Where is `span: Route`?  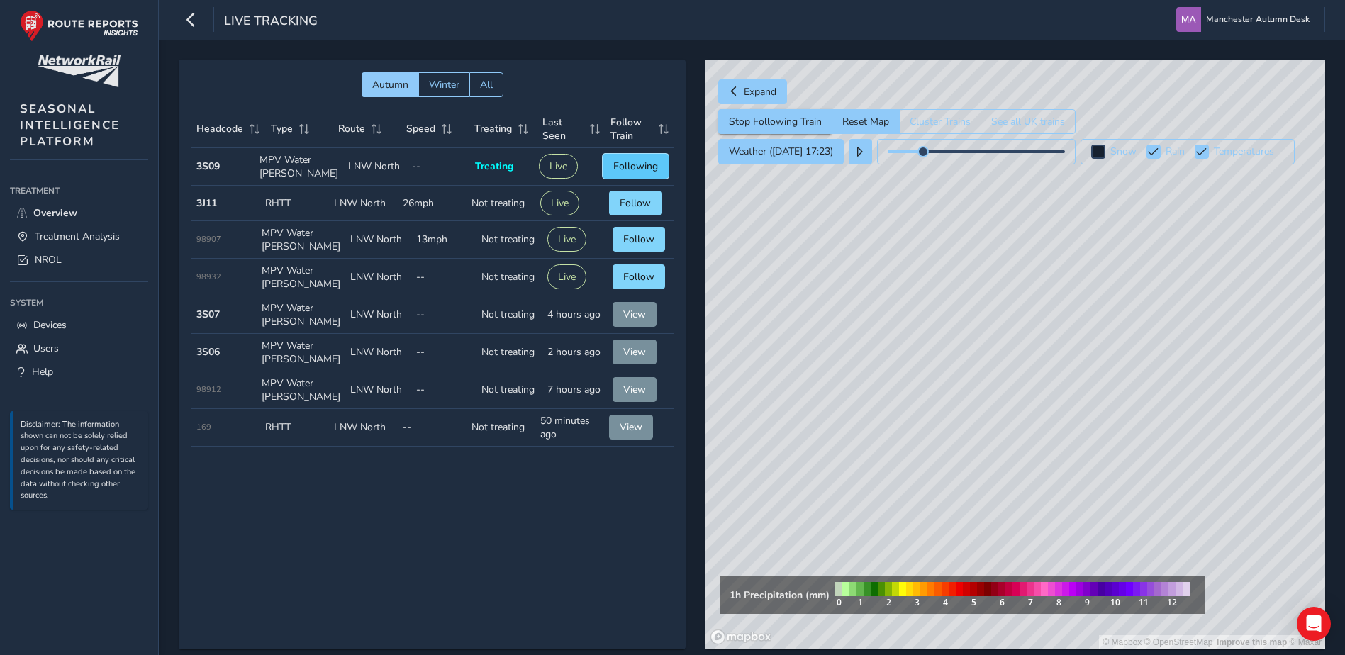 span: Route is located at coordinates (352, 128).